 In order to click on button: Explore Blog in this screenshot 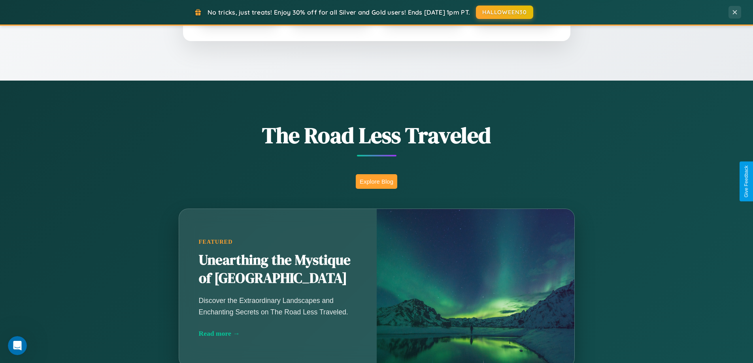, I will do `click(376, 181)`.